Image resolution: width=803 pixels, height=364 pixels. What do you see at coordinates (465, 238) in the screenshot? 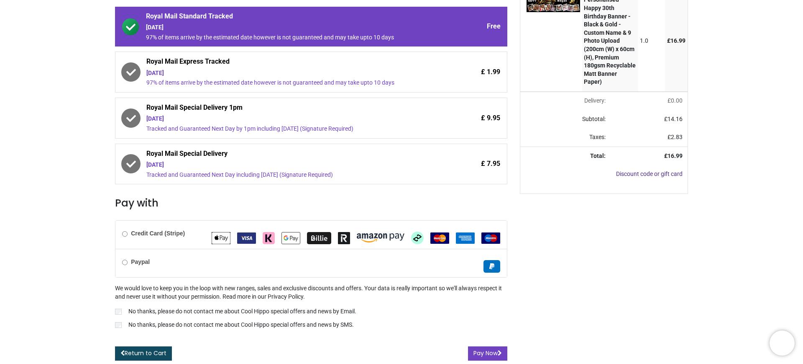
I see `img: American Express` at bounding box center [465, 238].